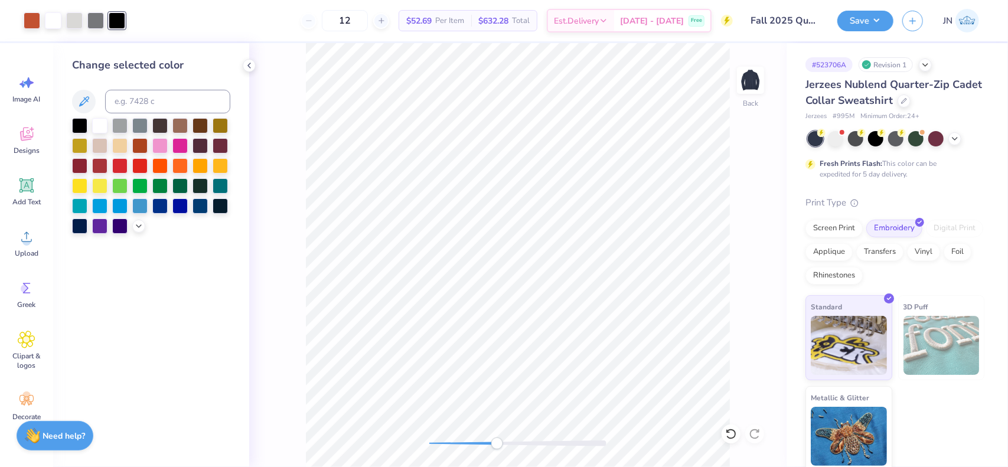 The height and width of the screenshot is (467, 1008). What do you see at coordinates (879, 252) in the screenshot?
I see `div: Transfers` at bounding box center [879, 252].